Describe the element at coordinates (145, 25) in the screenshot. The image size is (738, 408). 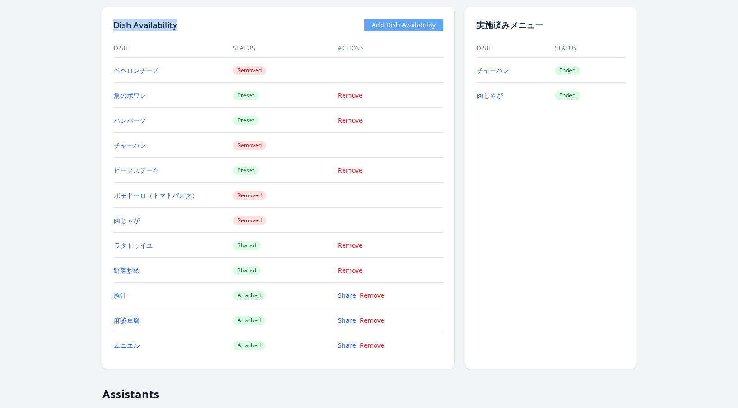
I see `h2: Dish Availability` at that location.